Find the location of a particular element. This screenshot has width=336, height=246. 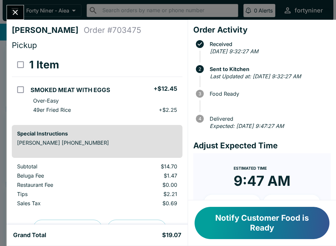

p: $0.00 is located at coordinates (146, 185).